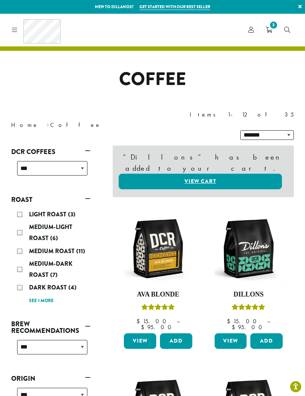 Image resolution: width=305 pixels, height=396 pixels. What do you see at coordinates (51, 152) in the screenshot?
I see `a: DCR Coffees` at bounding box center [51, 152].